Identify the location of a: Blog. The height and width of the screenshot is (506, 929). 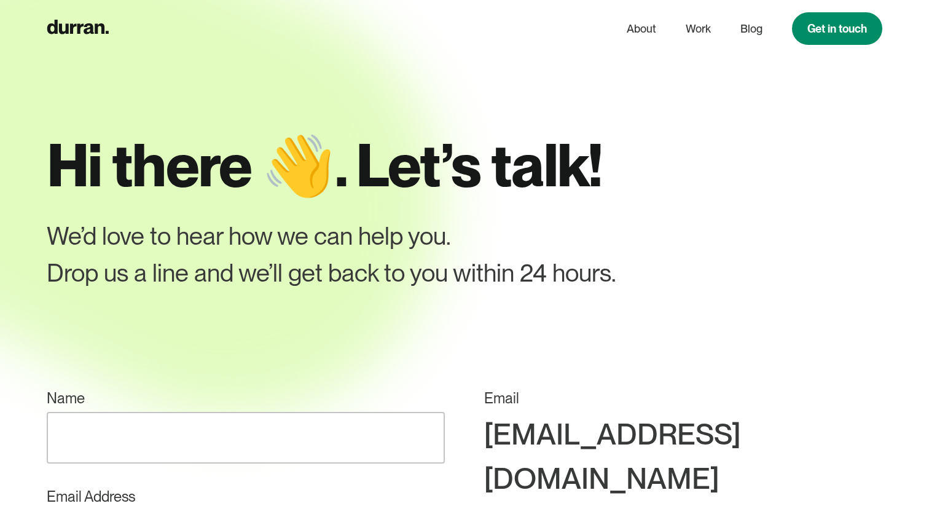
(751, 29).